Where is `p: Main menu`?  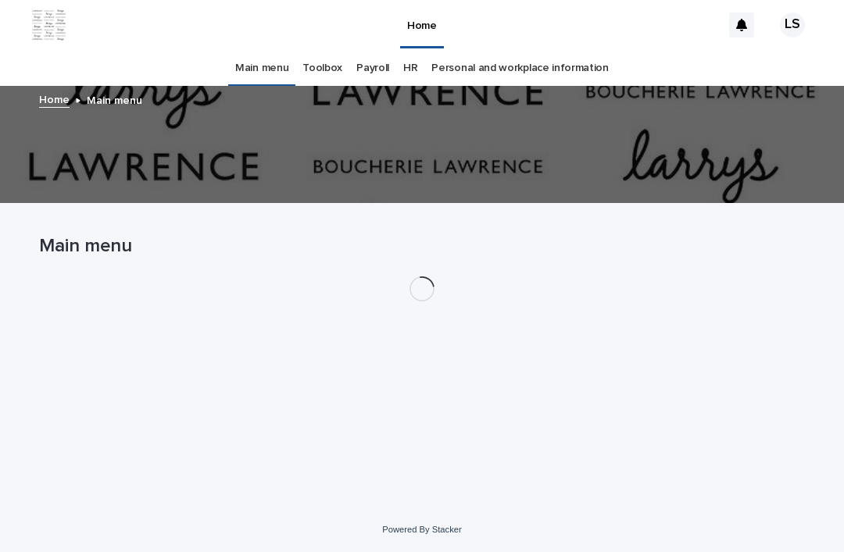
p: Main menu is located at coordinates (114, 99).